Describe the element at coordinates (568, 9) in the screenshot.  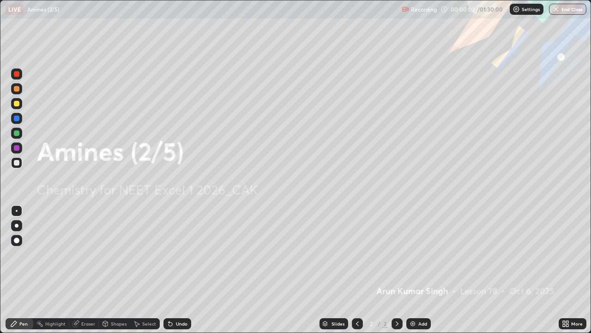
I see `button: End Class` at that location.